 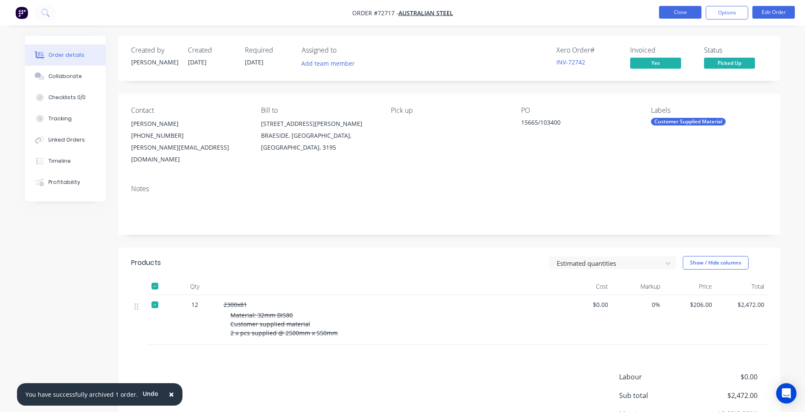 What do you see at coordinates (689, 287) in the screenshot?
I see `div: Price` at bounding box center [689, 287].